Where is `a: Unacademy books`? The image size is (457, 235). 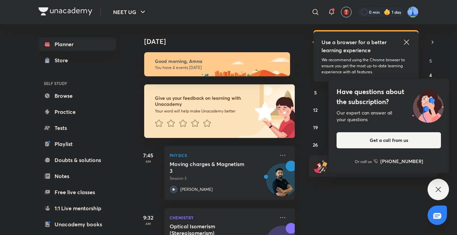
a: Unacademy books is located at coordinates (77, 224).